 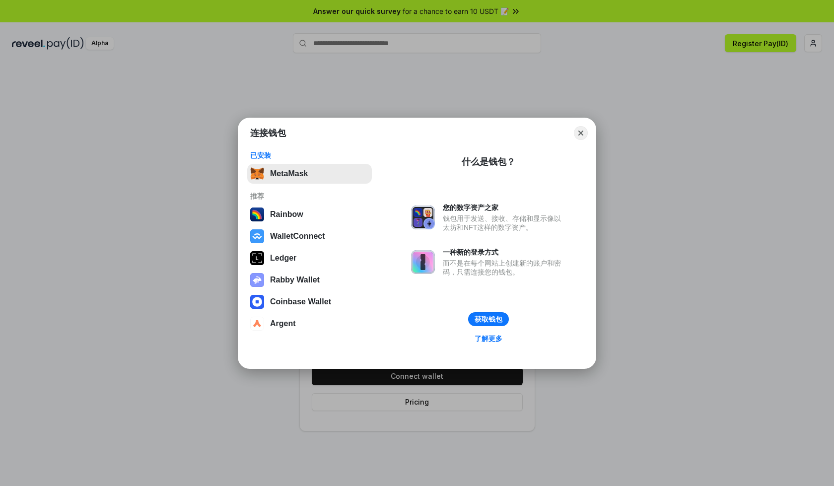 What do you see at coordinates (505, 223) in the screenshot?
I see `div: 钱包用于发送、接收、存储和显示像以太坊和NFT这样的数字资产。` at bounding box center [505, 223].